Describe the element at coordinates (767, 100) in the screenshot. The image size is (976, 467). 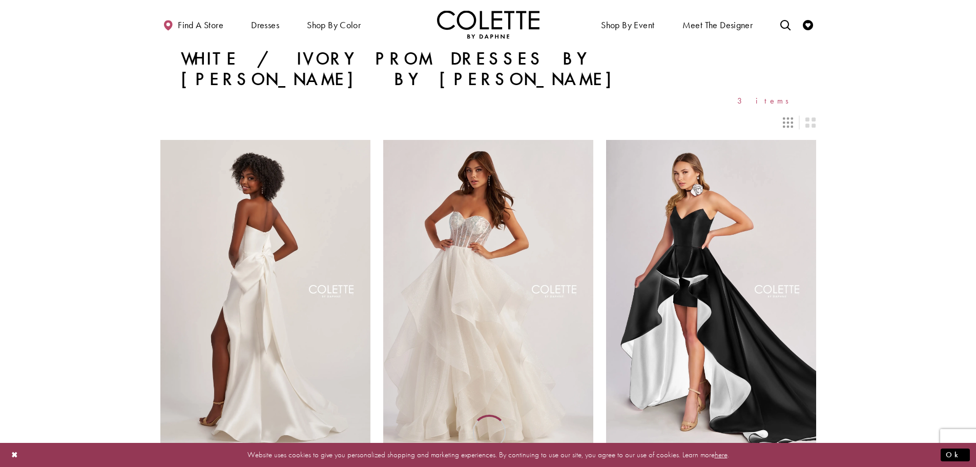
I see `span: 3 items` at that location.